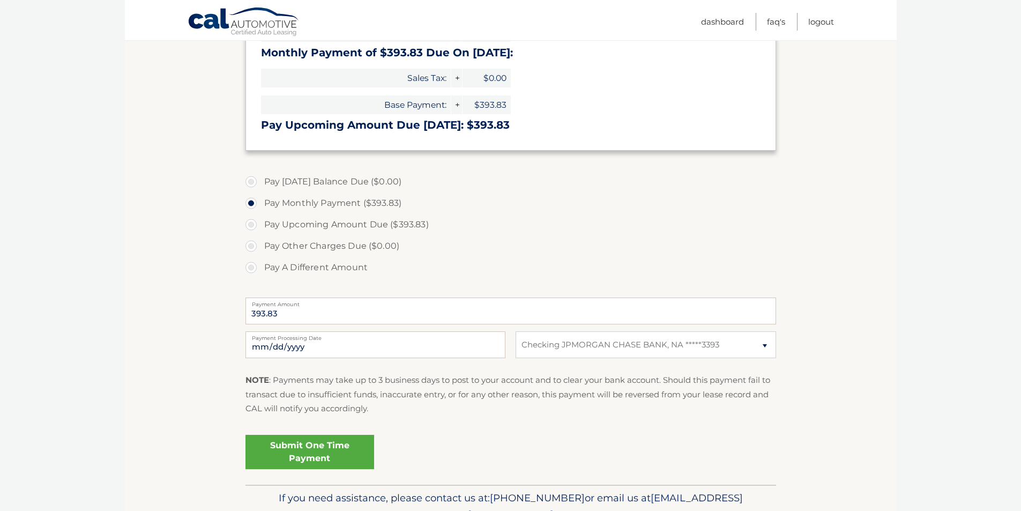  Describe the element at coordinates (487, 78) in the screenshot. I see `span: $0.00` at that location.